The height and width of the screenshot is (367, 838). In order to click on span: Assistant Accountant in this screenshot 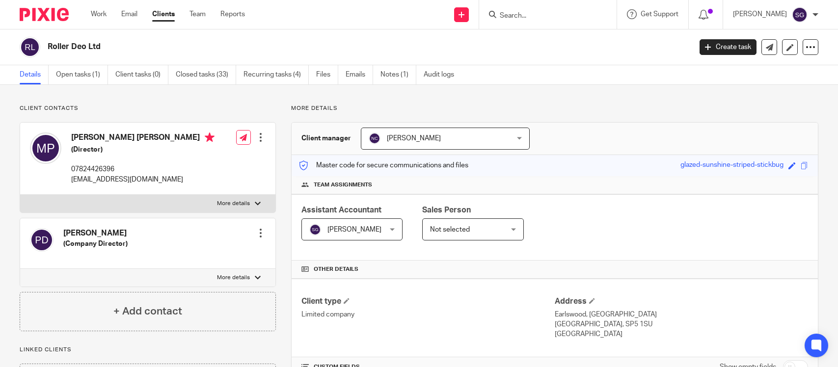, I will do `click(341, 210)`.